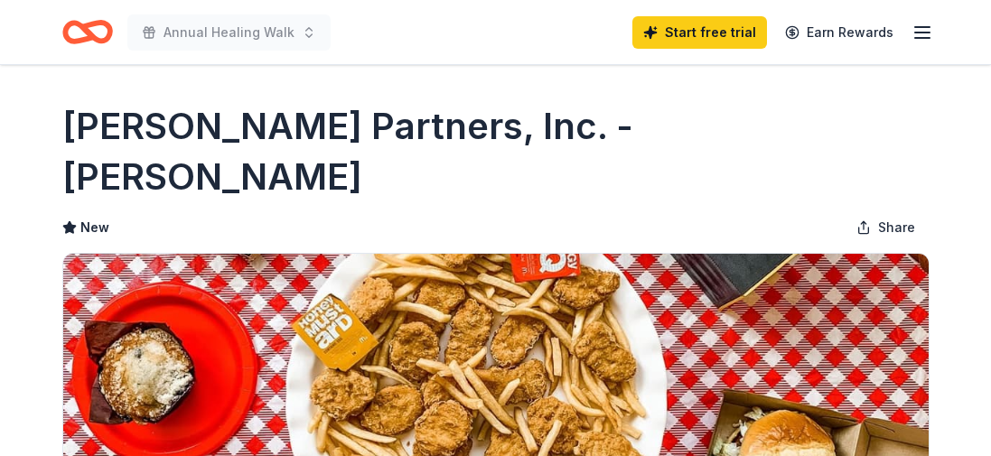  Describe the element at coordinates (839, 33) in the screenshot. I see `a: Earn Rewards` at that location.